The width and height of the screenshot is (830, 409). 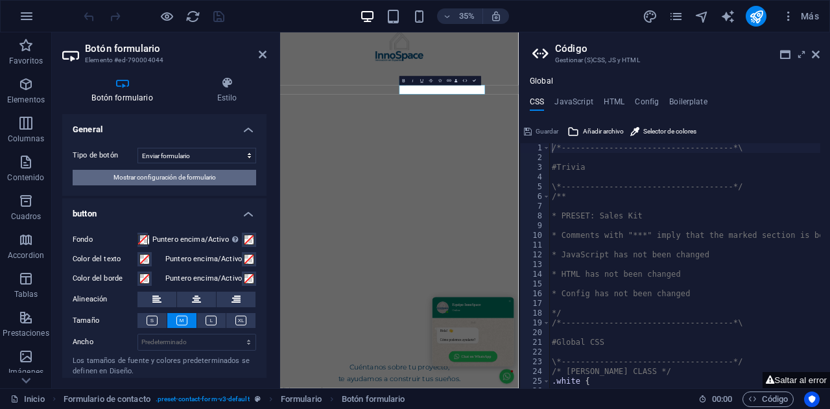 What do you see at coordinates (105, 300) in the screenshot?
I see `label: Alineación` at bounding box center [105, 300].